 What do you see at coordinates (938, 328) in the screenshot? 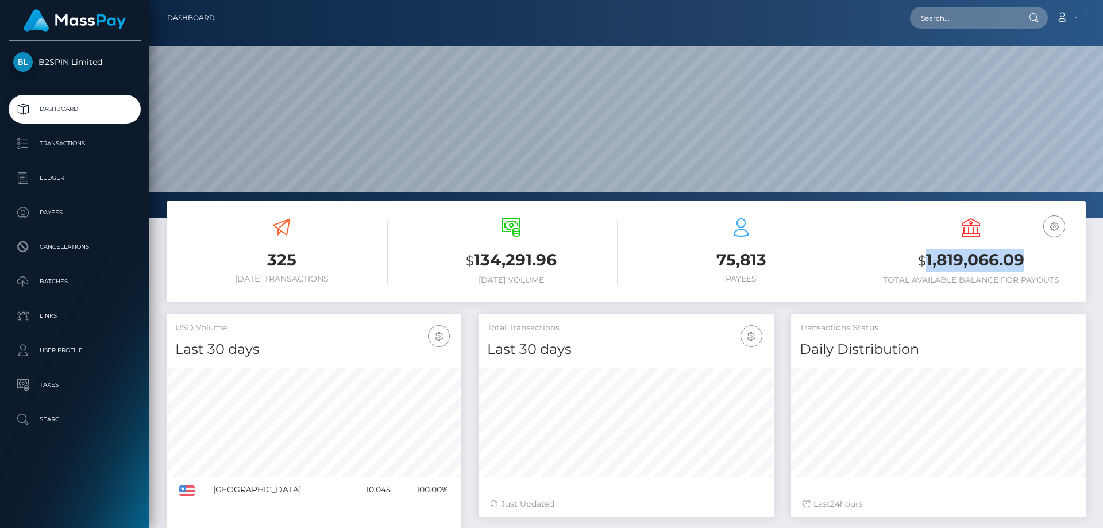
I see `h5: Transactions Status` at bounding box center [938, 328].